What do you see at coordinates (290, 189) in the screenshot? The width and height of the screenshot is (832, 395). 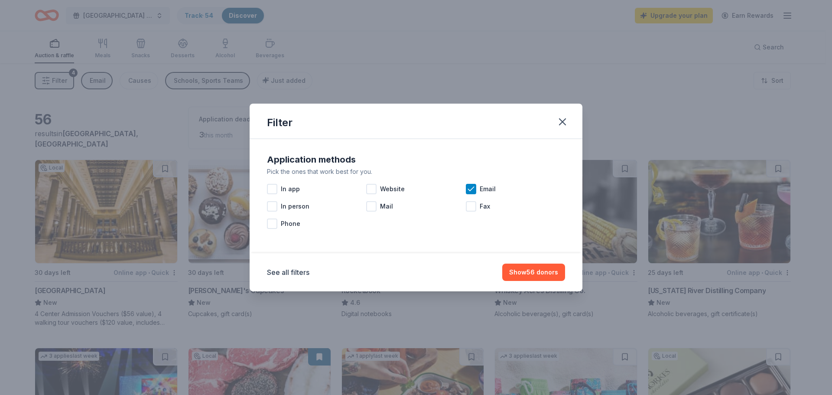 I see `span: In app` at bounding box center [290, 189].